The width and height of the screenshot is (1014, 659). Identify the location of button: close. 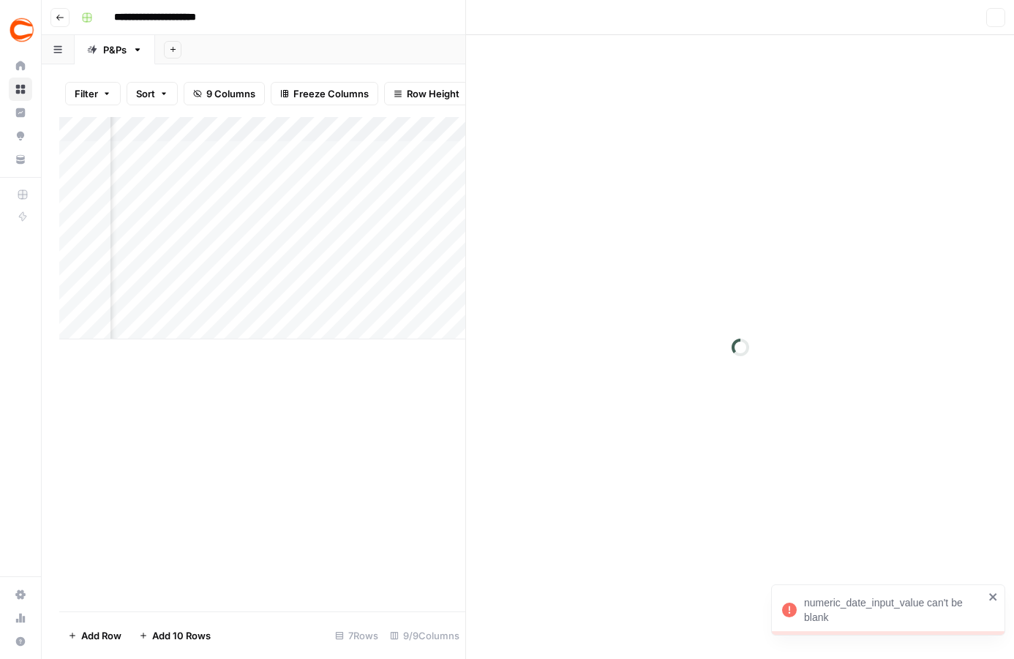
(993, 597).